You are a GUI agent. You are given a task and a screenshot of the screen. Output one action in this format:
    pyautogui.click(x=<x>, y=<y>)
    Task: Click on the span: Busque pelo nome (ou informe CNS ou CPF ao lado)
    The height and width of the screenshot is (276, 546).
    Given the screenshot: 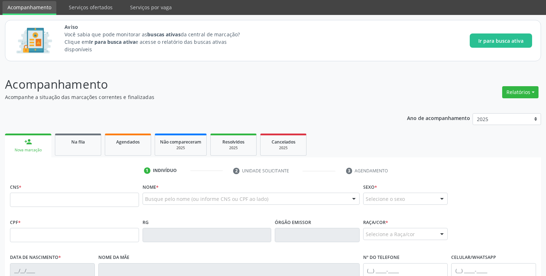 What is the action you would take?
    pyautogui.click(x=207, y=199)
    